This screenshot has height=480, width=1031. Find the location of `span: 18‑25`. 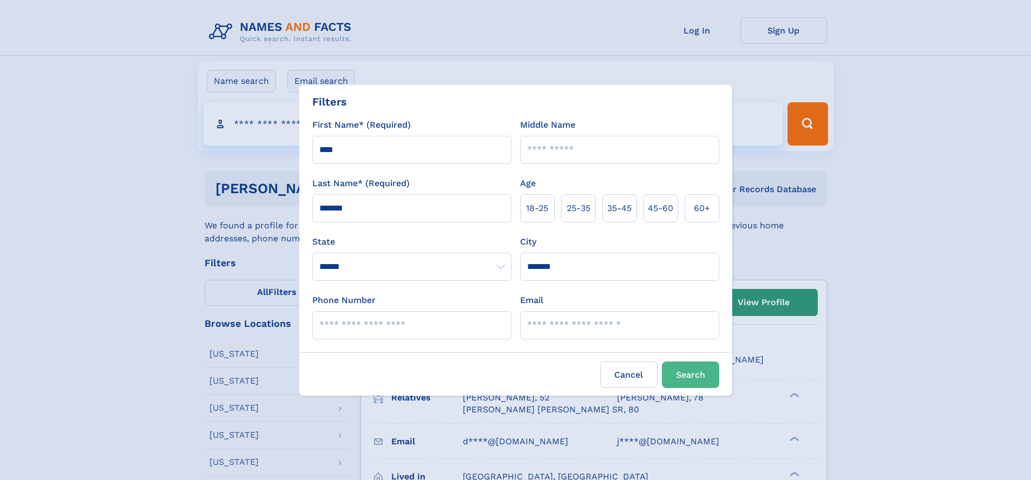

span: 18‑25 is located at coordinates (537, 208).